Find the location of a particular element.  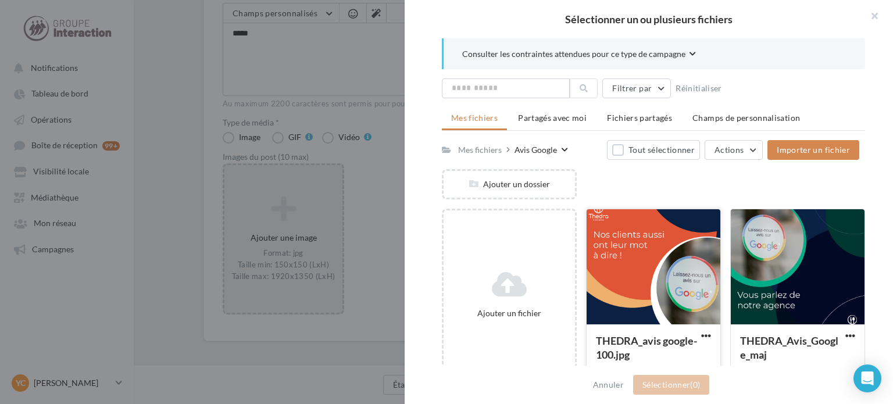

div: Mes fichiers is located at coordinates (480, 150).